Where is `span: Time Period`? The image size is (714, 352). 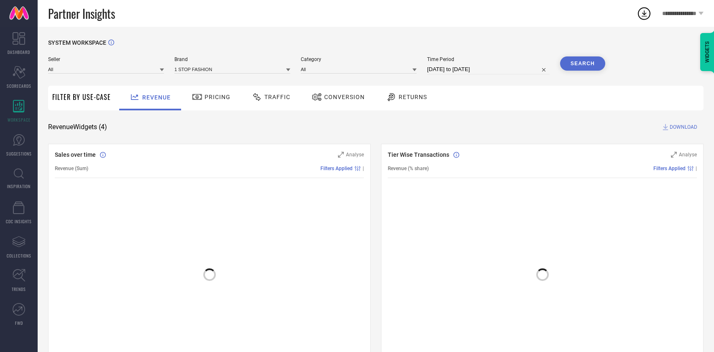 span: Time Period is located at coordinates (488, 59).